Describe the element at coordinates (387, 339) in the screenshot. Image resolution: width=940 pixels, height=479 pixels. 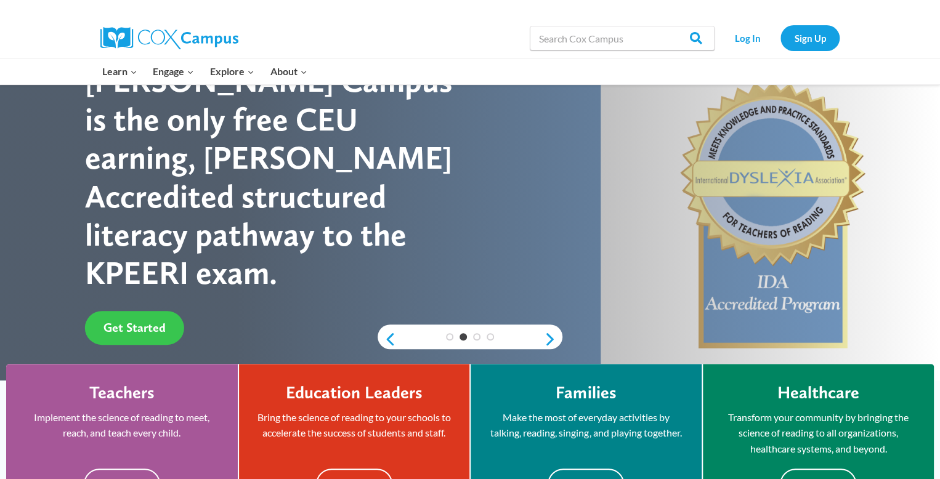
I see `a: previous` at that location.